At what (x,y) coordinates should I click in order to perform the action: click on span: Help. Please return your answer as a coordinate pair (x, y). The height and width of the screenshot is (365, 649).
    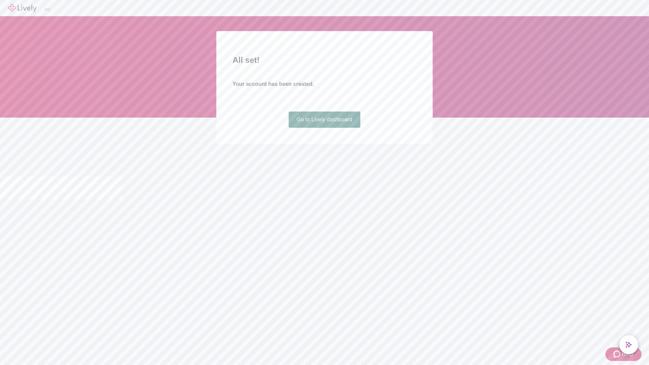
    Looking at the image, I should click on (628, 354).